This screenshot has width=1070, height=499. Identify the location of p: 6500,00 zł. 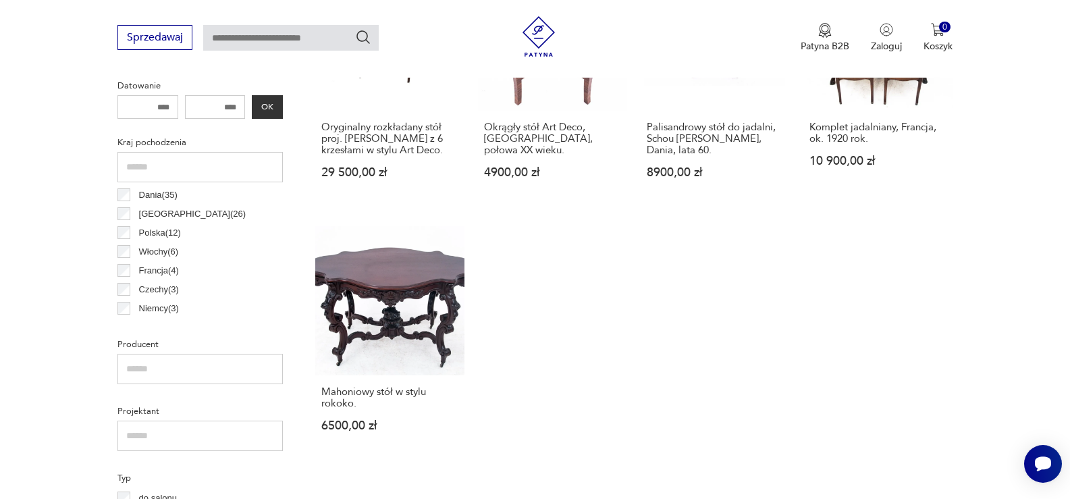
(390, 425).